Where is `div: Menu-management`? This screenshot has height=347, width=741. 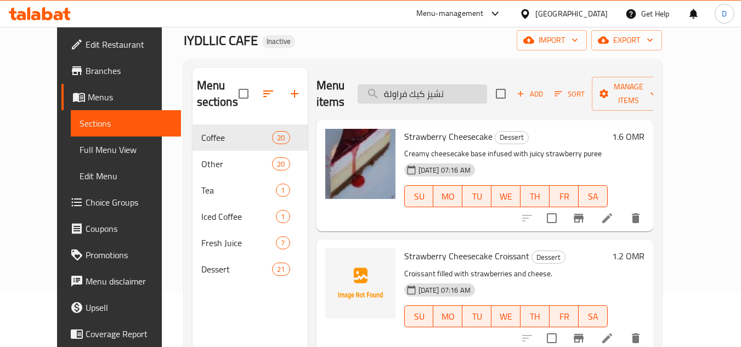
div: Menu-management is located at coordinates (450, 14).